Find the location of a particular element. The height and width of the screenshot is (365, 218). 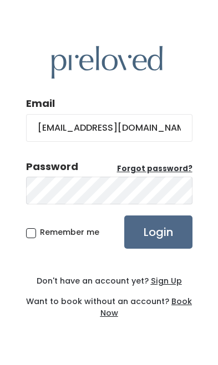

u: Sign Up is located at coordinates (166, 281).